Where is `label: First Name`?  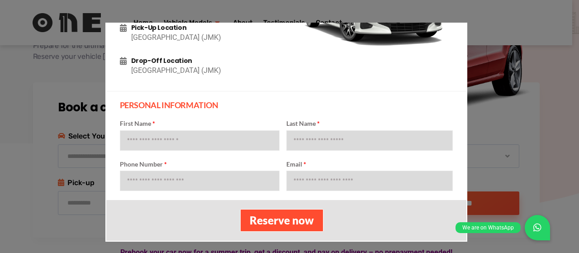
label: First Name is located at coordinates (199, 123).